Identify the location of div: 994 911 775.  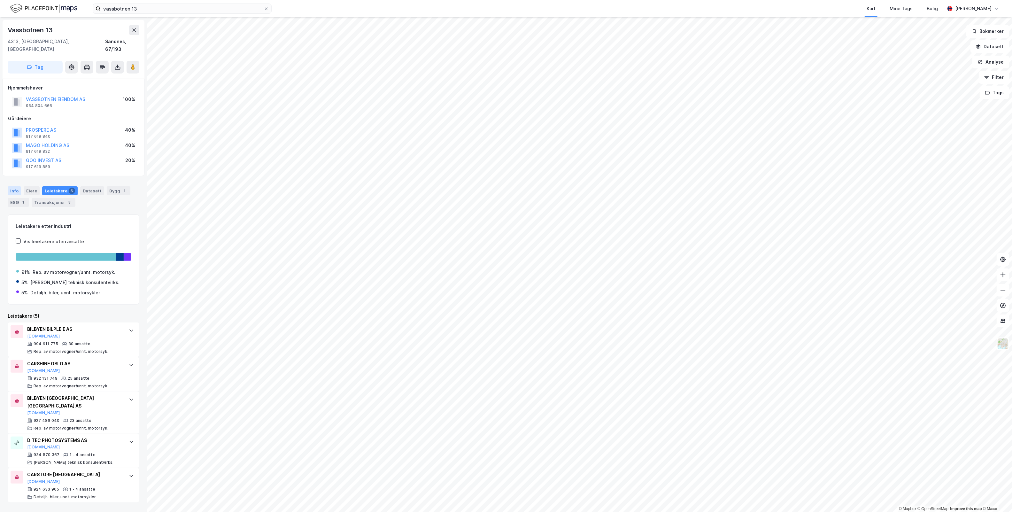
(46, 344).